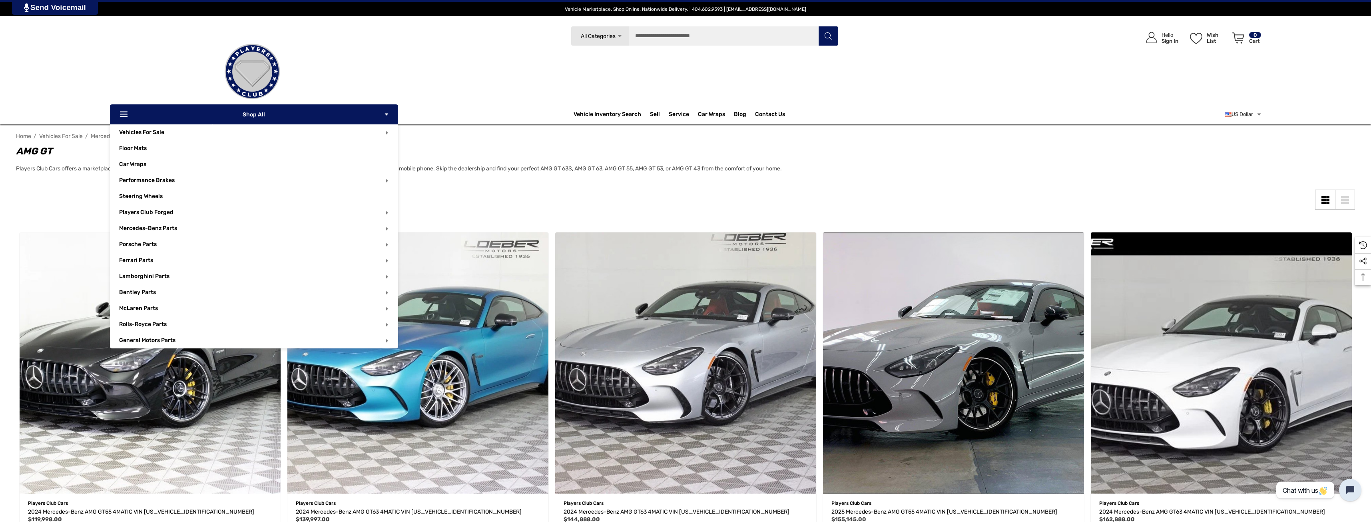 The height and width of the screenshot is (522, 1371). Describe the element at coordinates (607, 115) in the screenshot. I see `span: Vehicle Inventory Search` at that location.